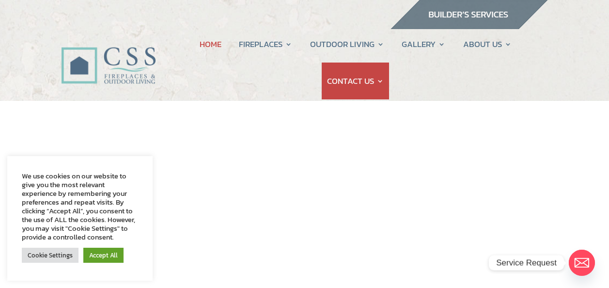 This screenshot has width=609, height=288. What do you see at coordinates (80, 206) in the screenshot?
I see `div: We use cookies on our website to give you the most relevant experience by remembering your prefer...` at bounding box center [80, 206].